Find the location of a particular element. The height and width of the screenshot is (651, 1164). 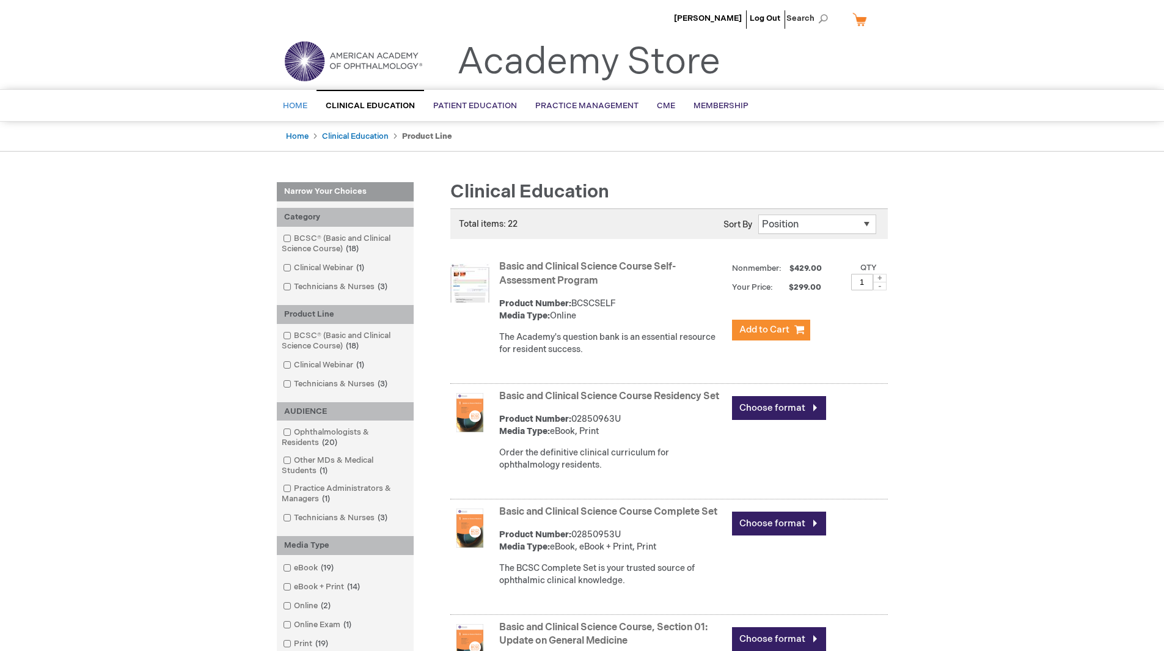

strong: Your Price: is located at coordinates (752, 287).